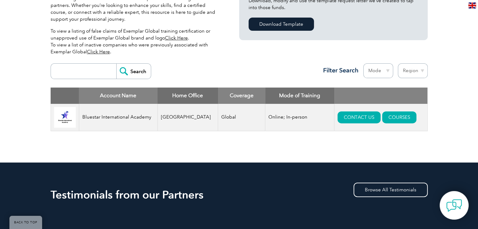 The image size is (478, 229). I want to click on img: 0db89cae-16d3-ed11-a7c7-0022481565fd-logo.jpg, so click(65, 117).